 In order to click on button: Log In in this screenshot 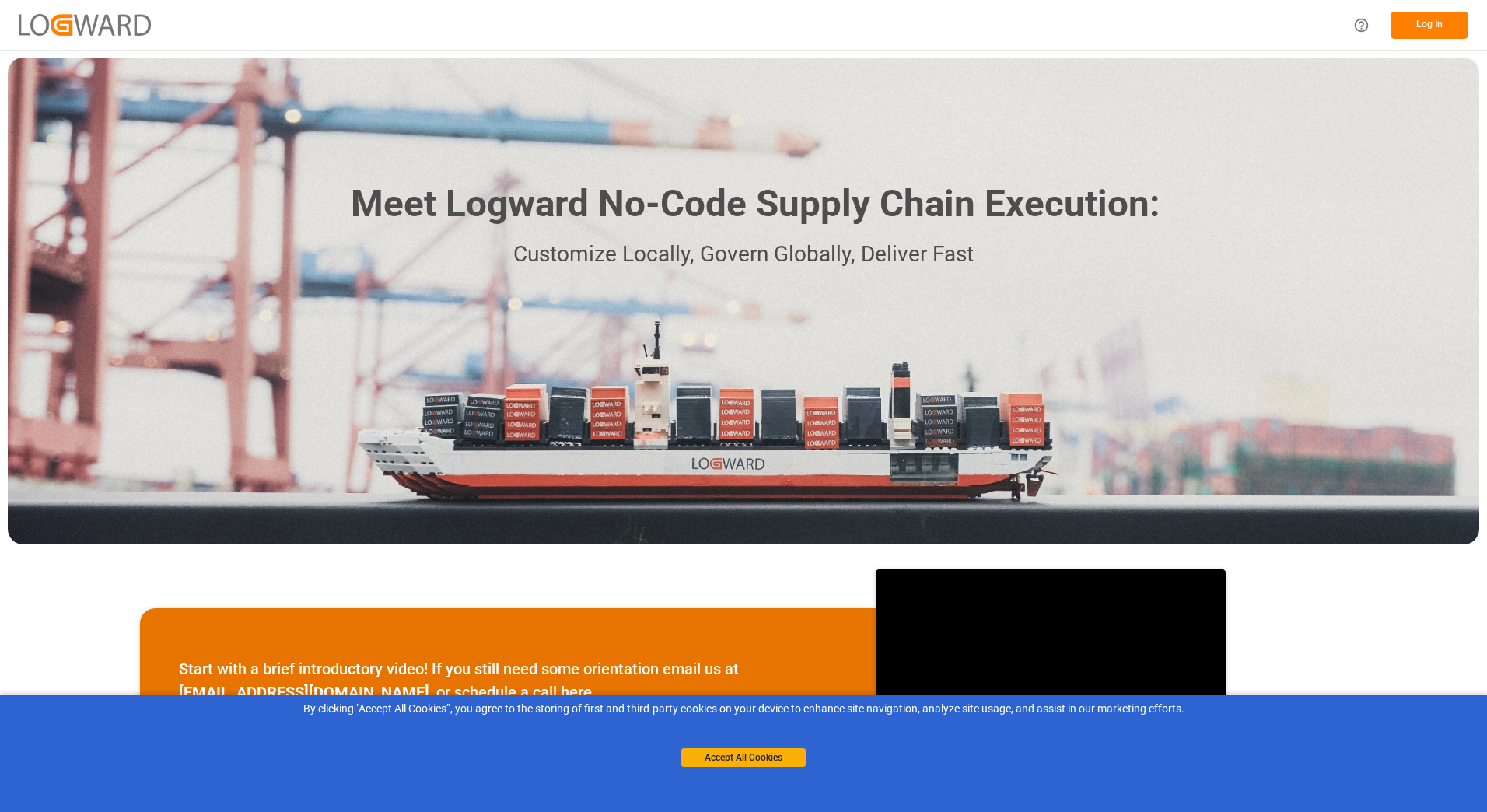, I will do `click(1429, 25)`.